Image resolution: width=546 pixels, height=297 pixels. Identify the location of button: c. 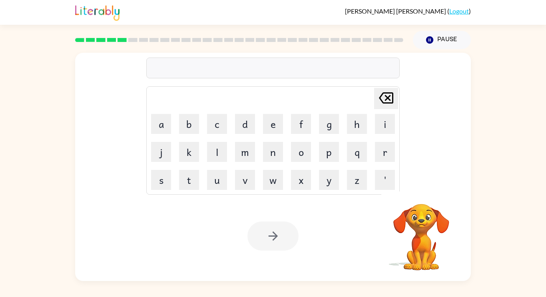
(217, 124).